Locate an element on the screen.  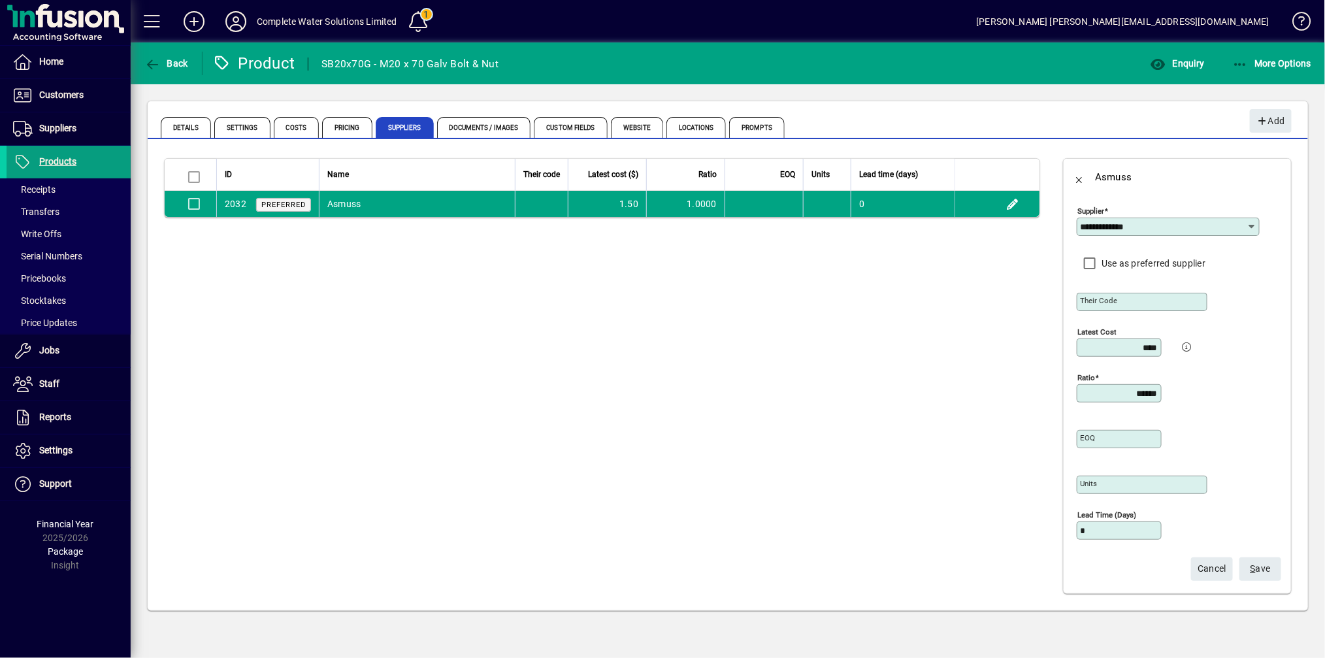
span: Receipts is located at coordinates (34, 189).